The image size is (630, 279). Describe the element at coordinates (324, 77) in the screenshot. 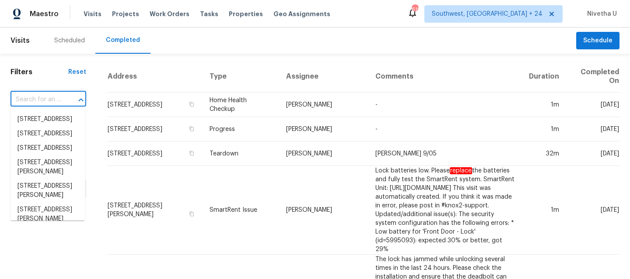

I see `th: Assignee` at that location.